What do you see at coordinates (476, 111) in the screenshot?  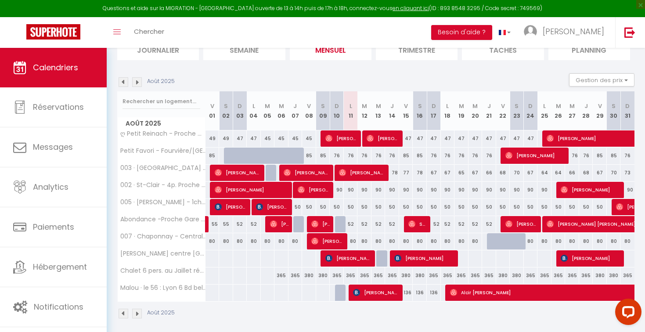 I see `th: 20` at bounding box center [476, 111].